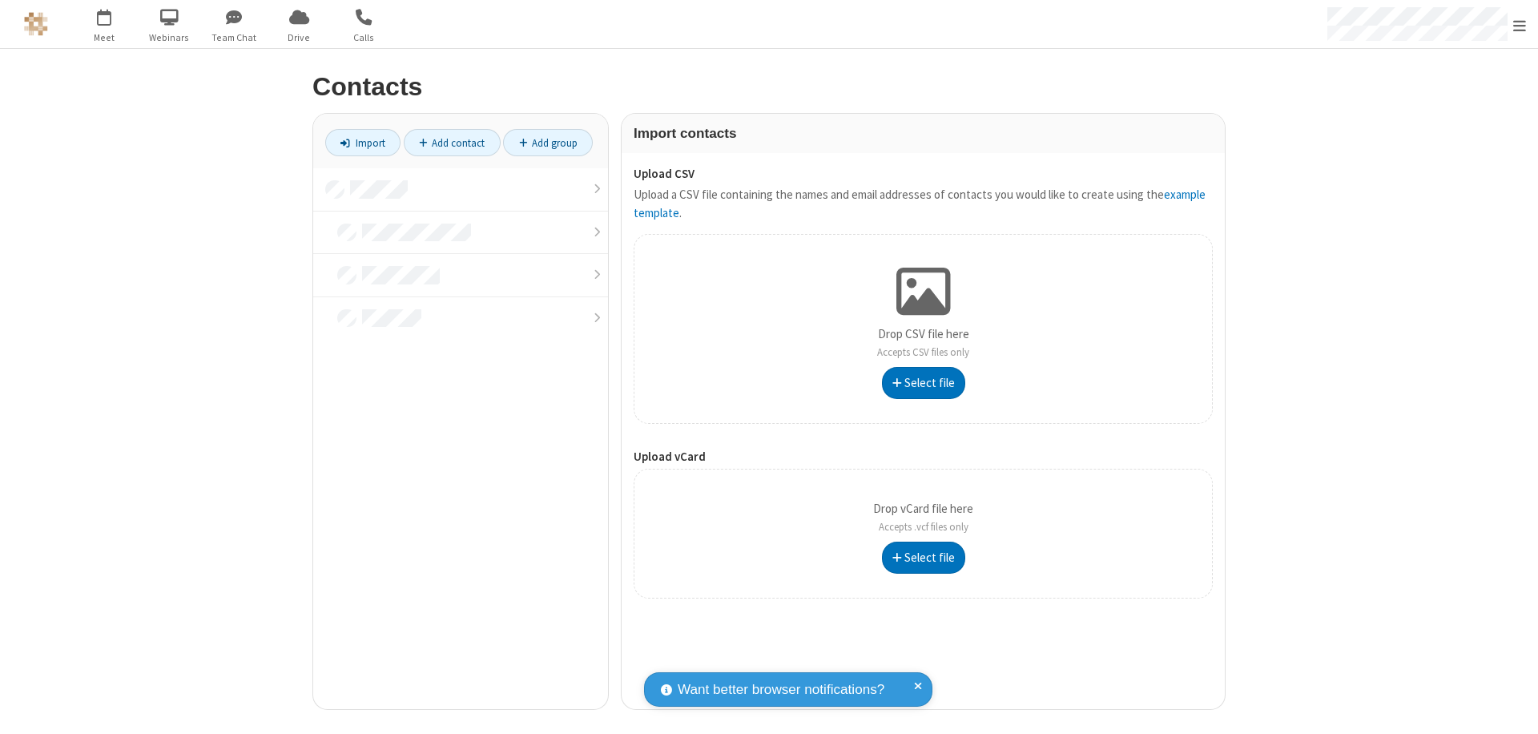 The width and height of the screenshot is (1538, 734). I want to click on p: Drop CSV file here, so click(923, 343).